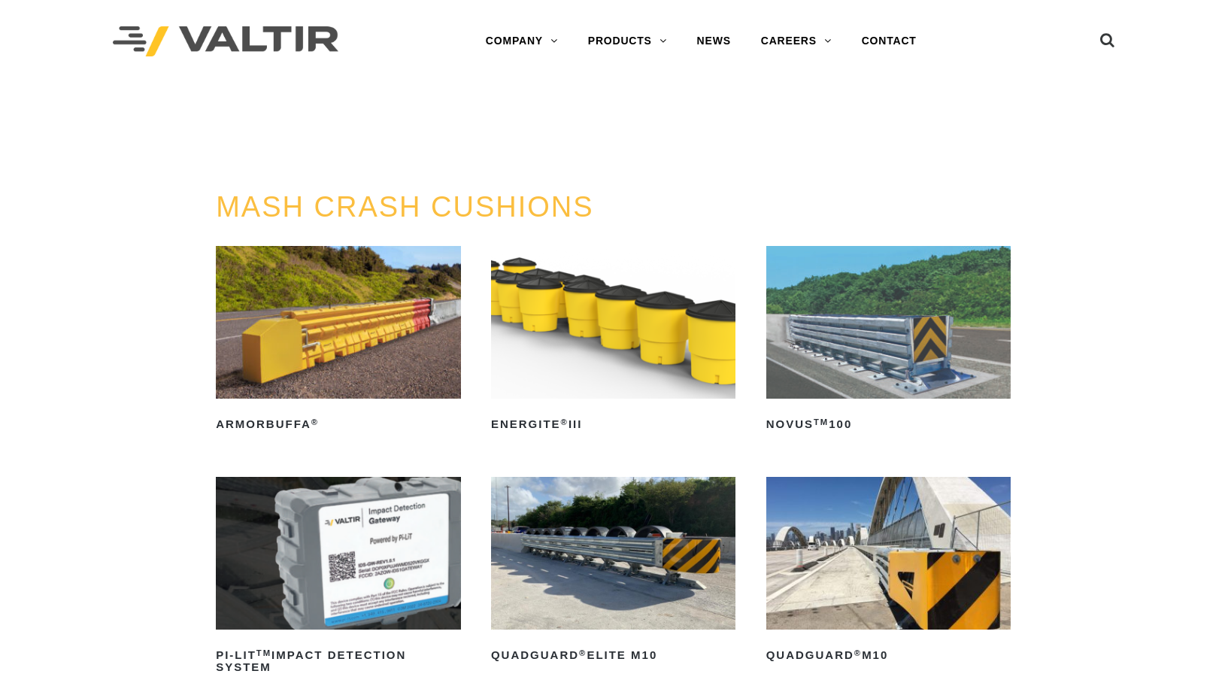  I want to click on a: CONTACT, so click(889, 41).